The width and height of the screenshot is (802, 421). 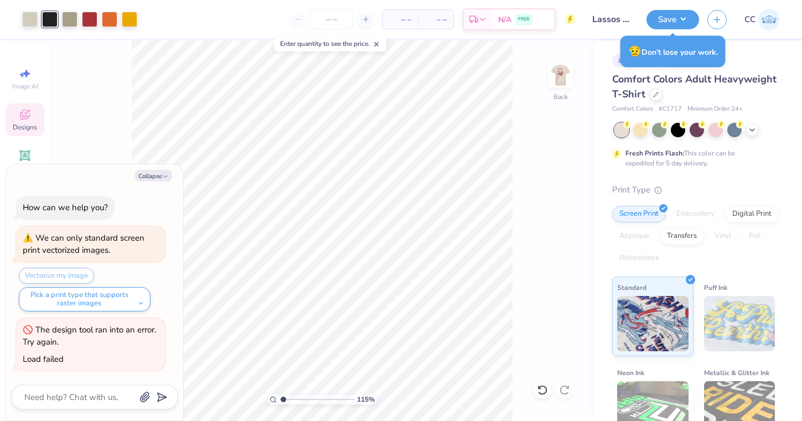 I want to click on div: Print Type, so click(x=696, y=190).